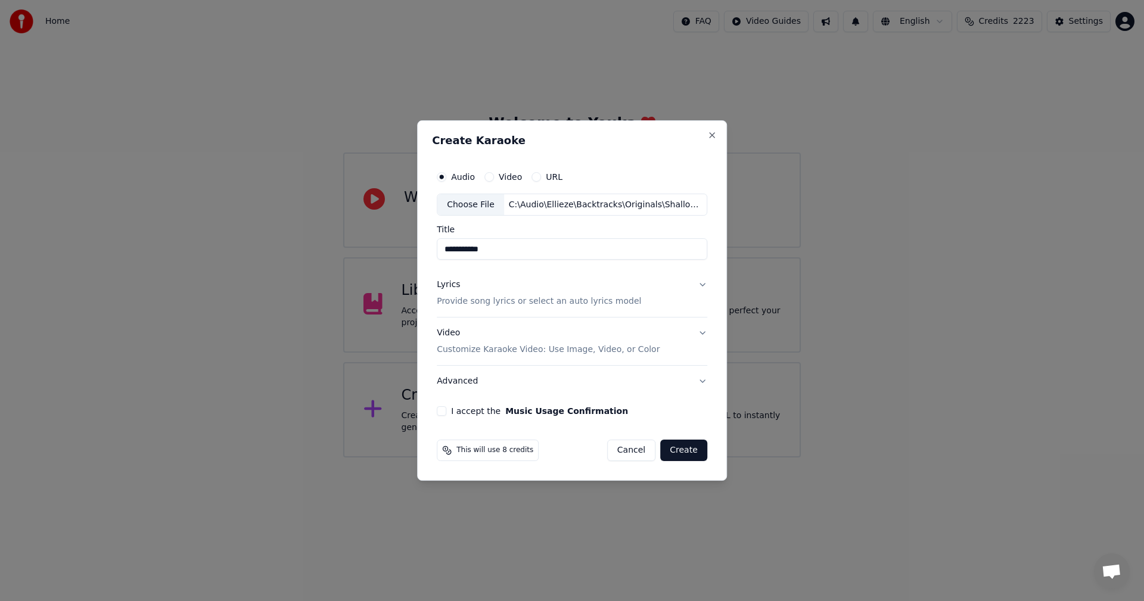 Image resolution: width=1144 pixels, height=601 pixels. What do you see at coordinates (539, 411) in the screenshot?
I see `label: I accept the` at bounding box center [539, 411].